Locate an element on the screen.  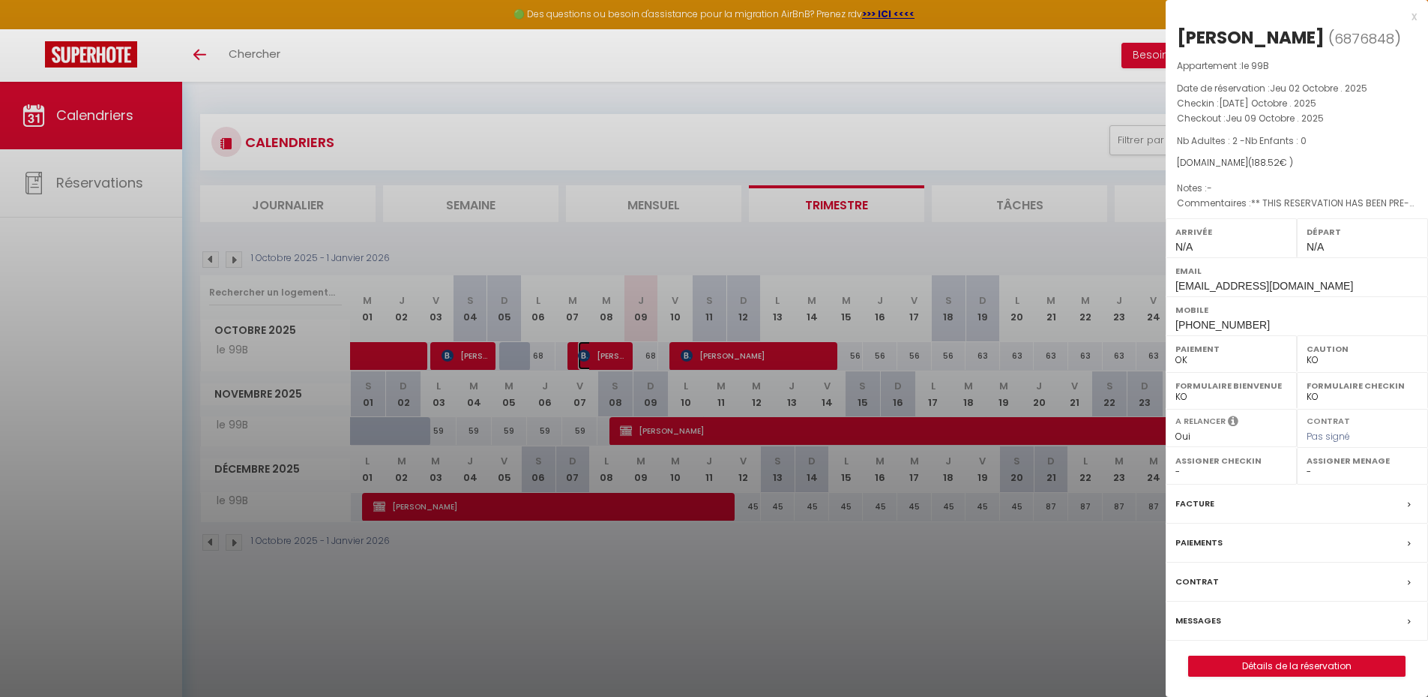
label: Arrivée is located at coordinates (1231, 232).